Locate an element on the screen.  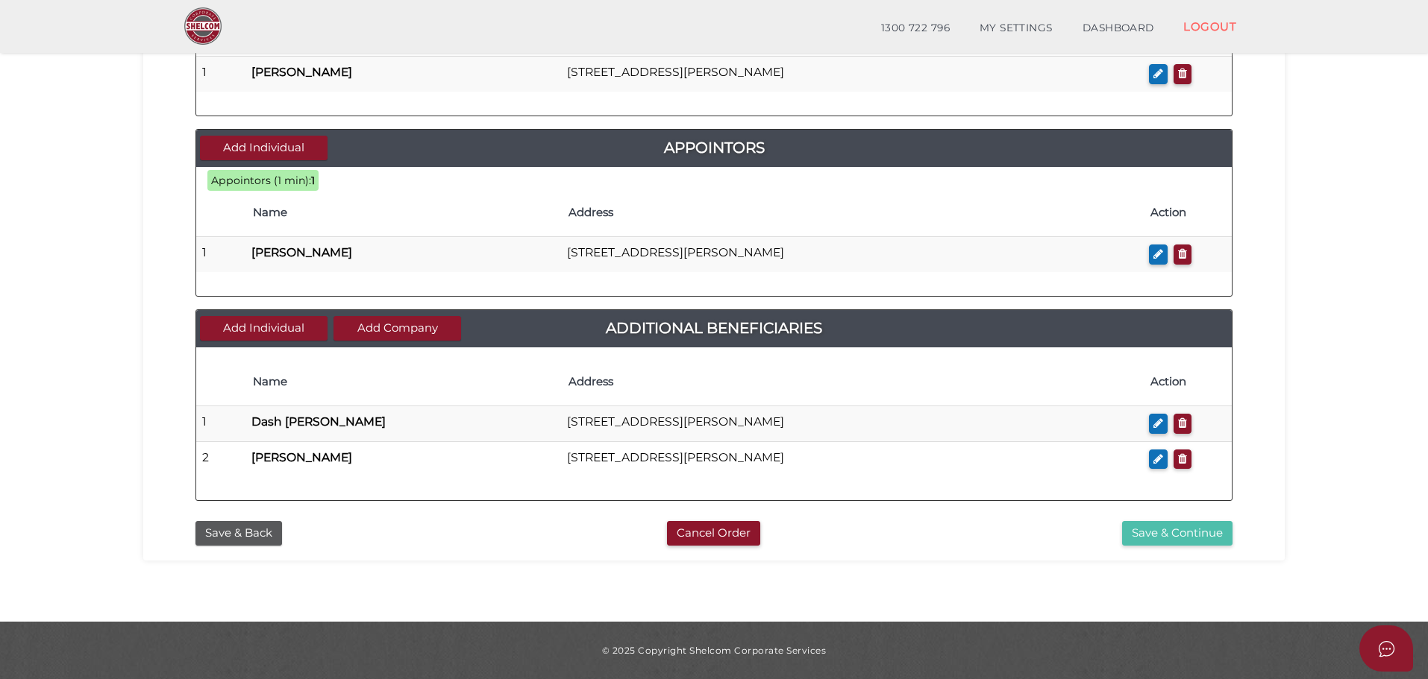
a: 1300 722 796 is located at coordinates (915, 28).